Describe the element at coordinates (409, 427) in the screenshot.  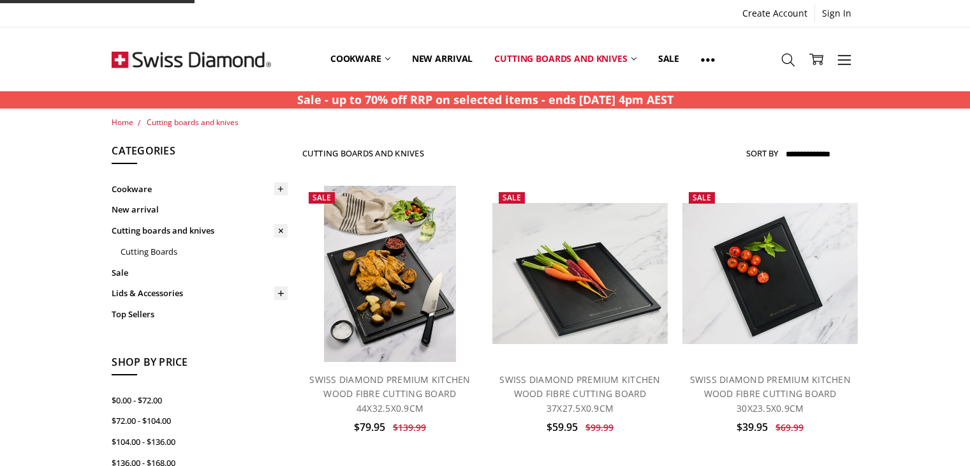
I see `span: $139.99` at that location.